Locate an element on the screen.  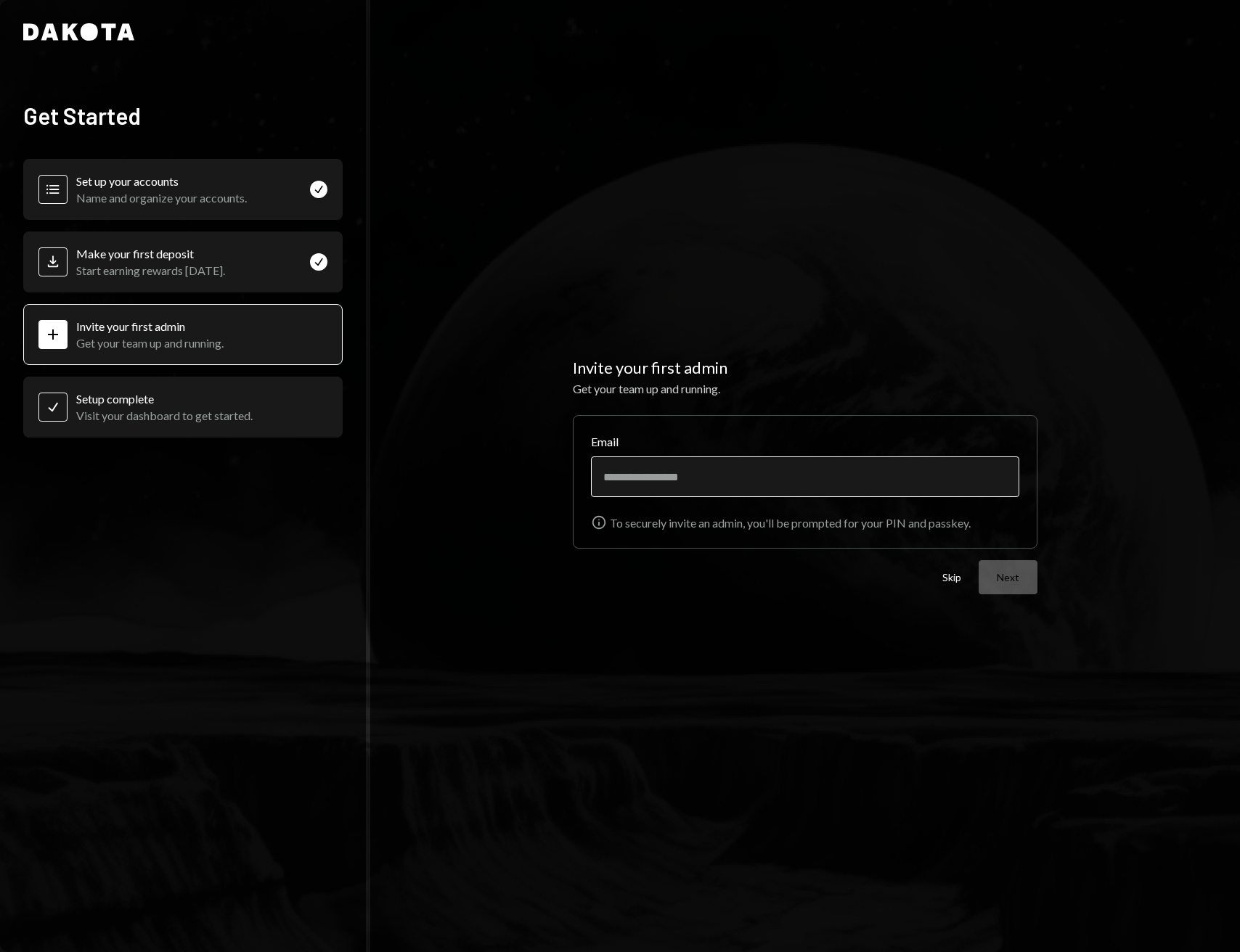
h2: Invite your first admin is located at coordinates (805, 368).